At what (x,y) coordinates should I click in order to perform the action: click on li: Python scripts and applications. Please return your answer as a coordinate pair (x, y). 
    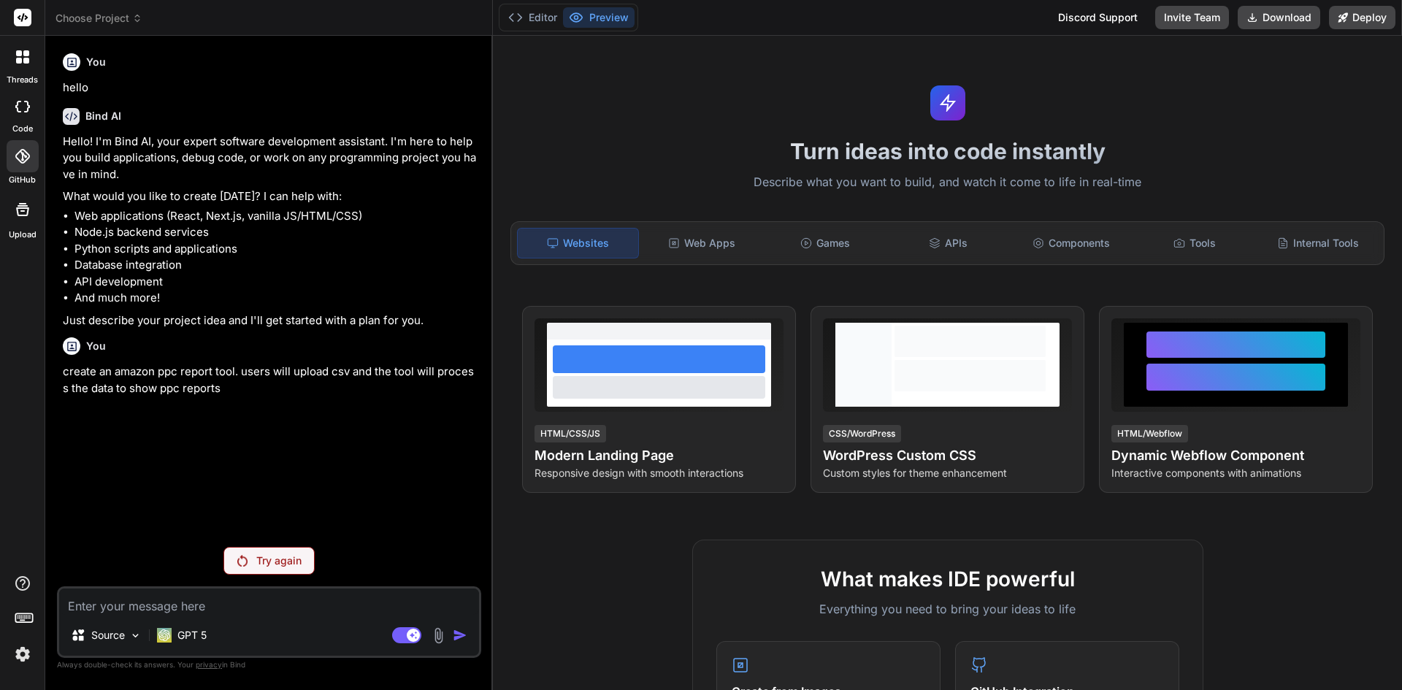
    Looking at the image, I should click on (276, 249).